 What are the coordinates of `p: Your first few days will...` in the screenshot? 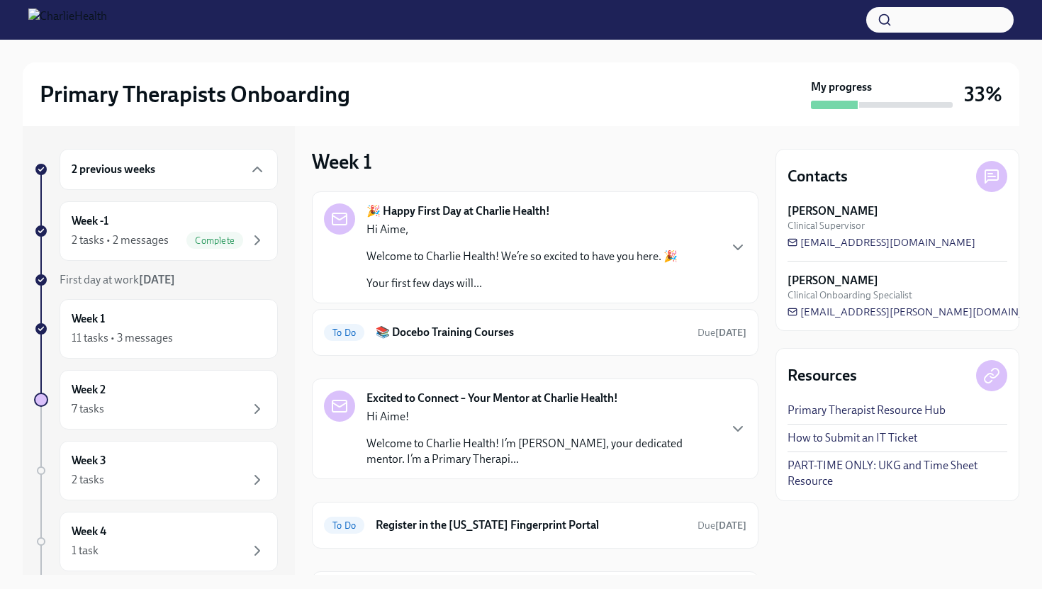 It's located at (522, 284).